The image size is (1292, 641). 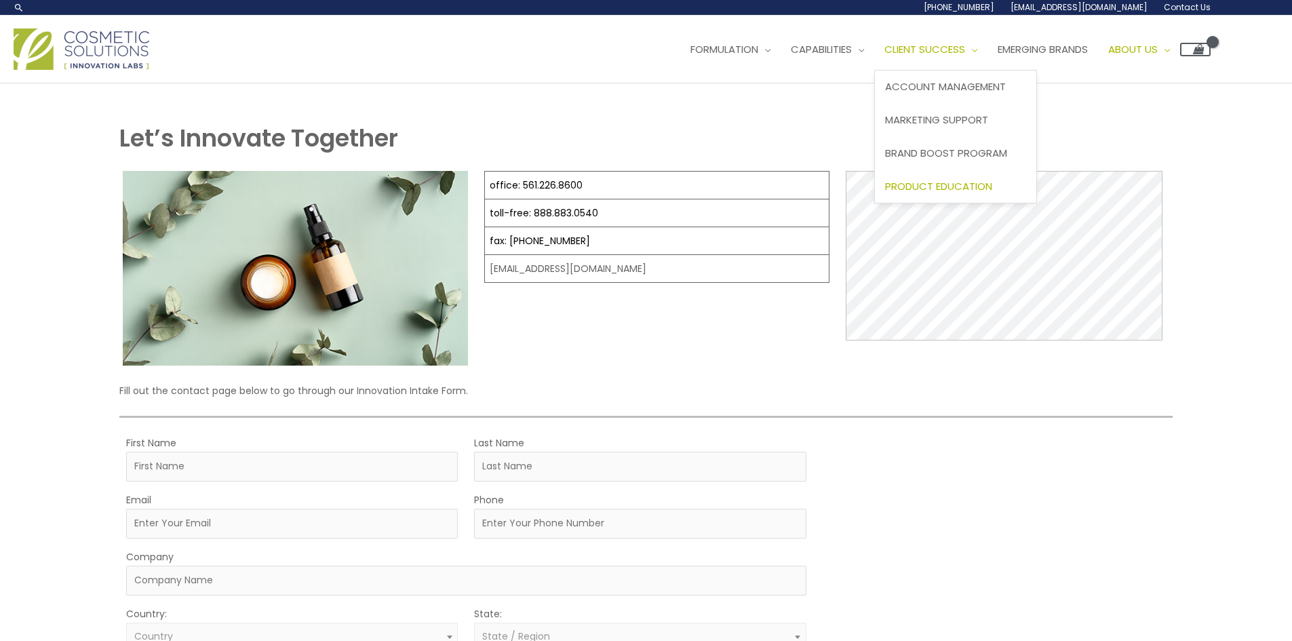 I want to click on label: First Name, so click(x=151, y=443).